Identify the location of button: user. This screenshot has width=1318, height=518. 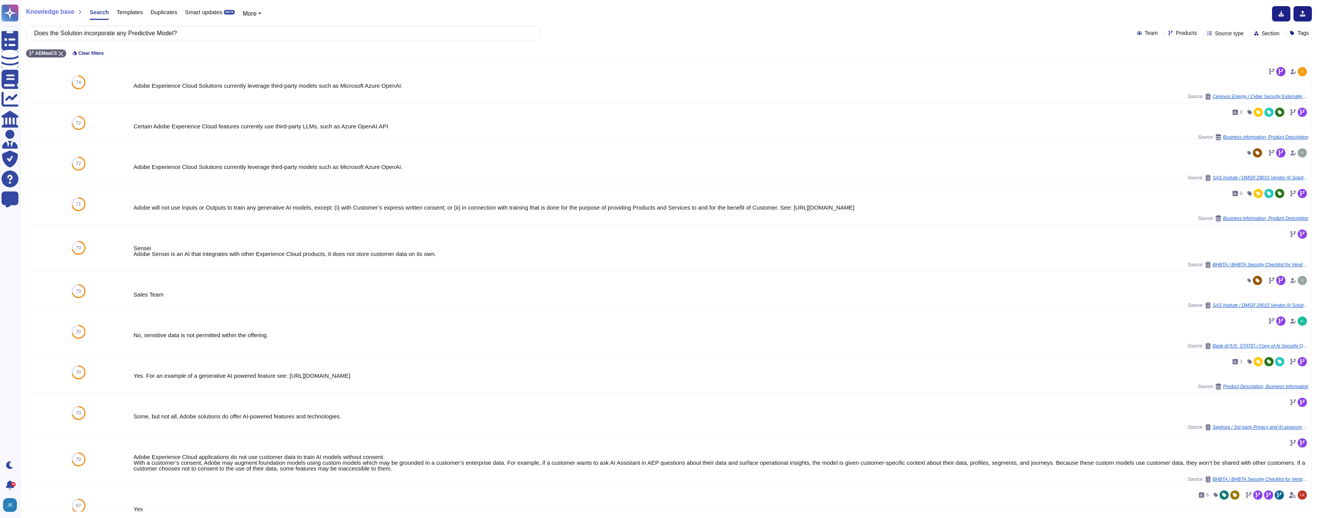
(12, 505).